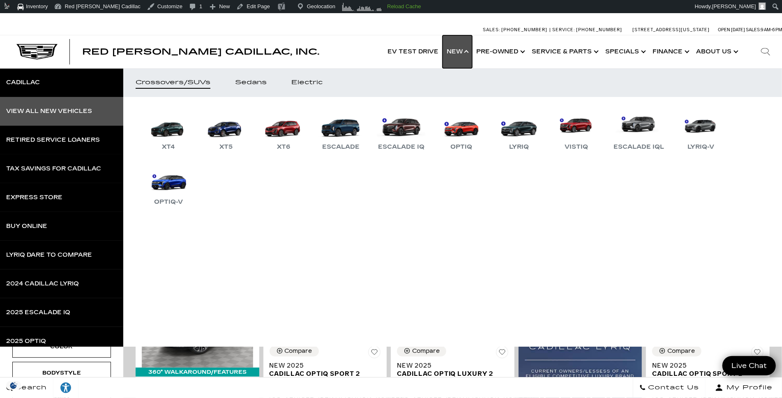 This screenshot has width=782, height=398. What do you see at coordinates (307, 83) in the screenshot?
I see `div: Electric` at bounding box center [307, 83].